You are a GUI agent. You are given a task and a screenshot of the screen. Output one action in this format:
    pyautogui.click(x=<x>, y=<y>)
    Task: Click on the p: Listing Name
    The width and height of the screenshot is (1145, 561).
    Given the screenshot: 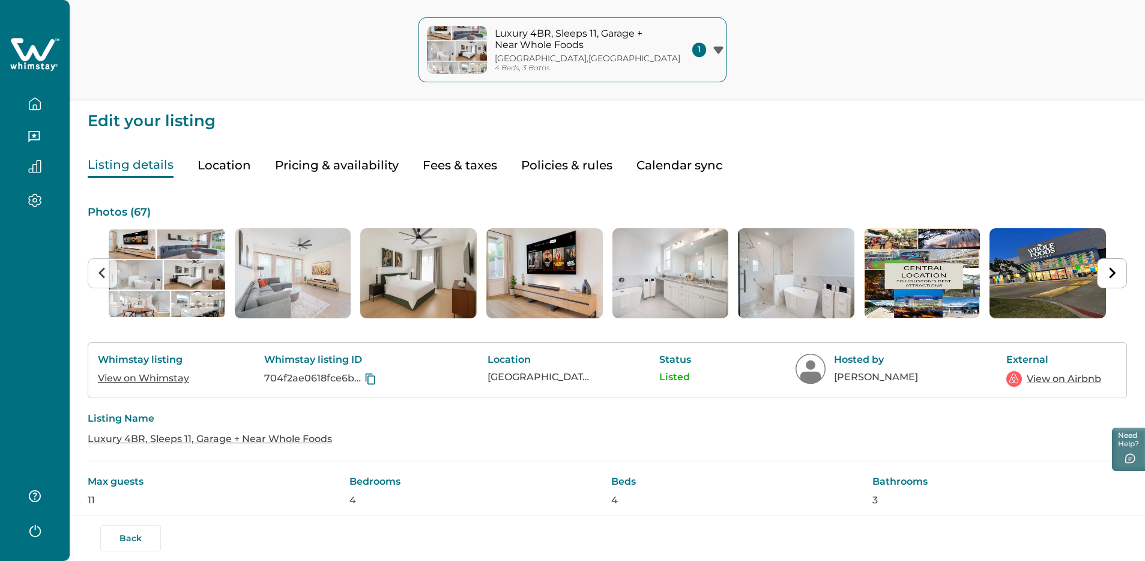 What is the action you would take?
    pyautogui.click(x=607, y=419)
    